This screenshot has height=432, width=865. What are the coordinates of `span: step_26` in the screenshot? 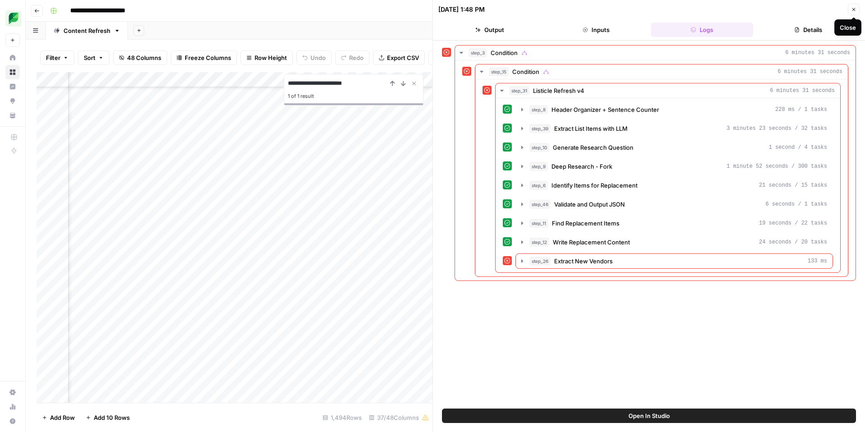 It's located at (540, 261).